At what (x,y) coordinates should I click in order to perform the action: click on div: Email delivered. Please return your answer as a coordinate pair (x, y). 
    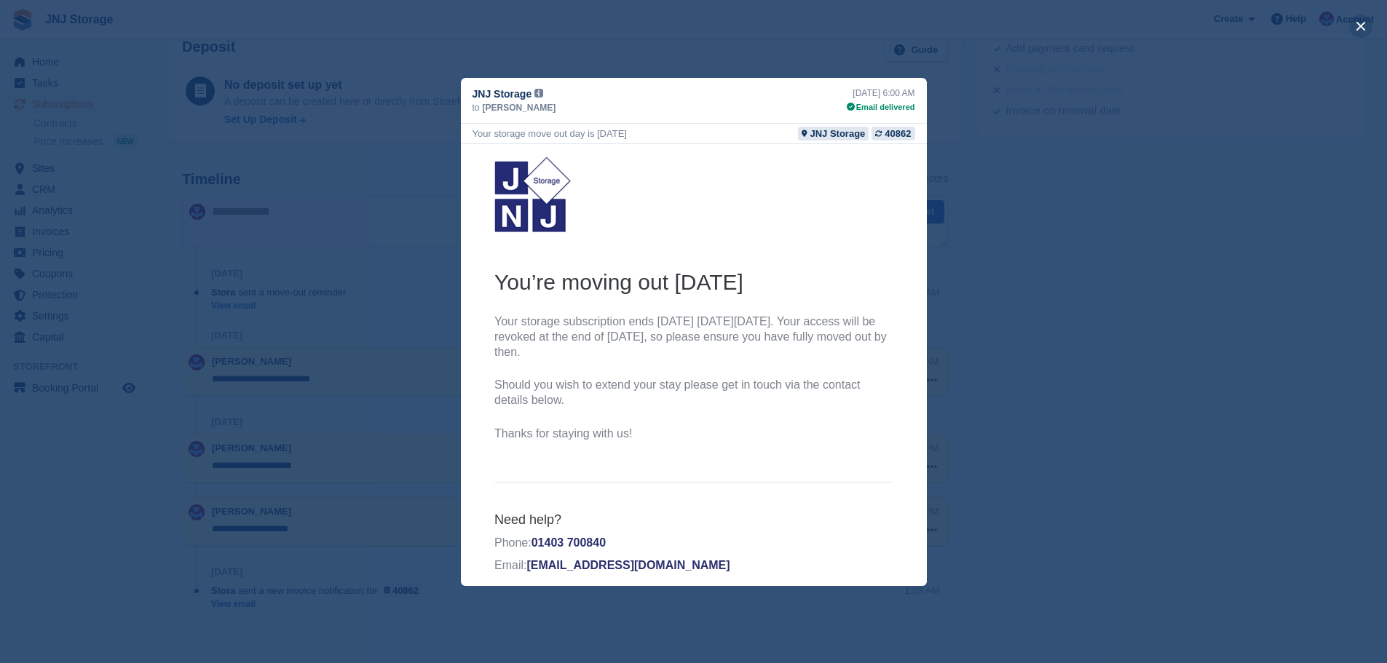
    Looking at the image, I should click on (881, 107).